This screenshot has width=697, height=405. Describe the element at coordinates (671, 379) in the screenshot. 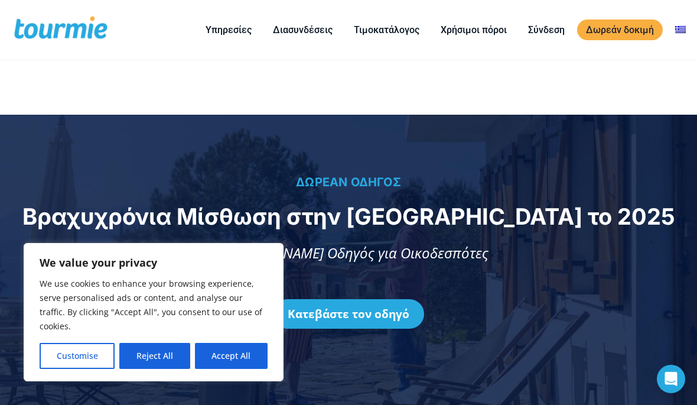

I see `div: Open Intercom Messenger` at that location.